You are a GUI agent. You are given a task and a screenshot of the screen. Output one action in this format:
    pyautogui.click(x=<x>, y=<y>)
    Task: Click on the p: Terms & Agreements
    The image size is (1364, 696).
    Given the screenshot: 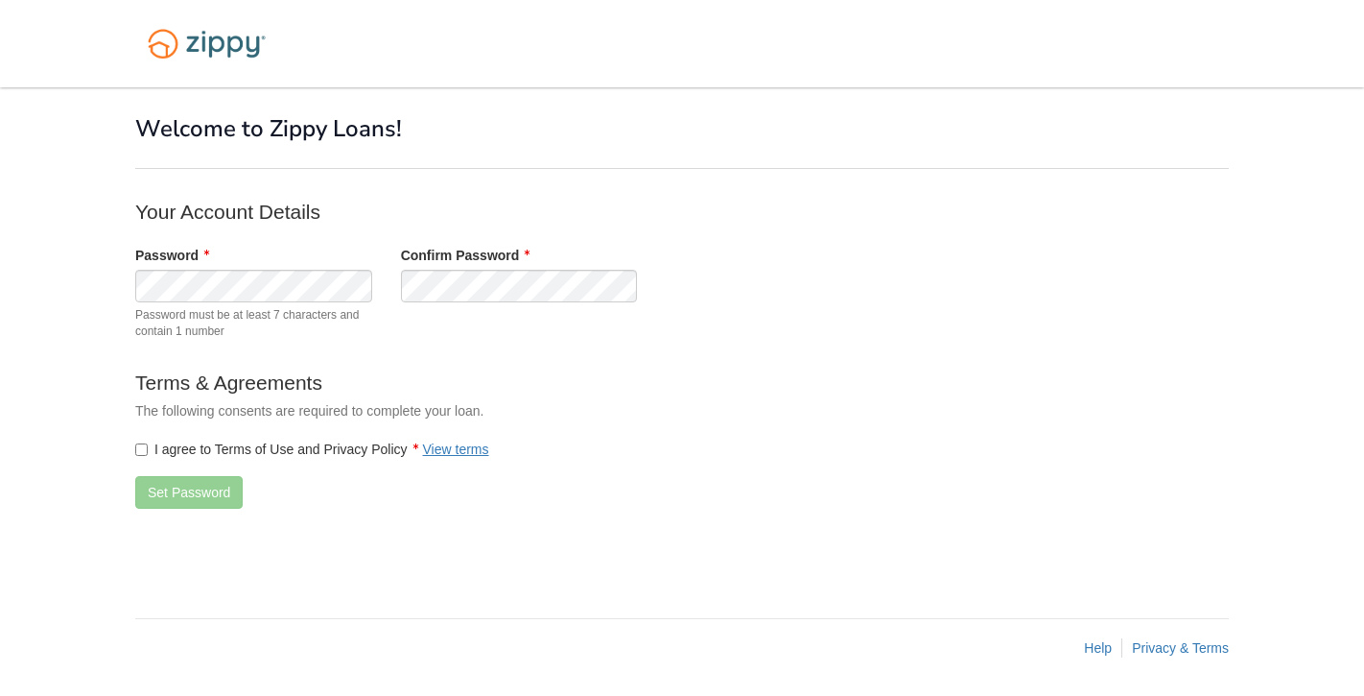 What is the action you would take?
    pyautogui.click(x=519, y=382)
    